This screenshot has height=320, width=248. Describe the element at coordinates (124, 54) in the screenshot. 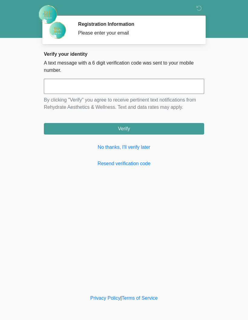

I see `h2: Verify your identity` at that location.